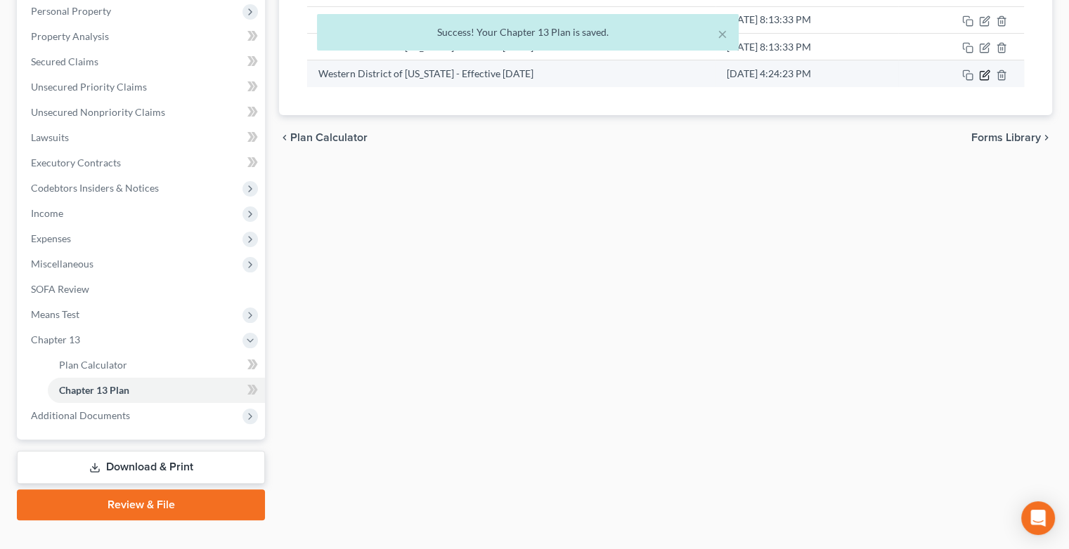  I want to click on button: chevron_left Plan Calculator, so click(323, 138).